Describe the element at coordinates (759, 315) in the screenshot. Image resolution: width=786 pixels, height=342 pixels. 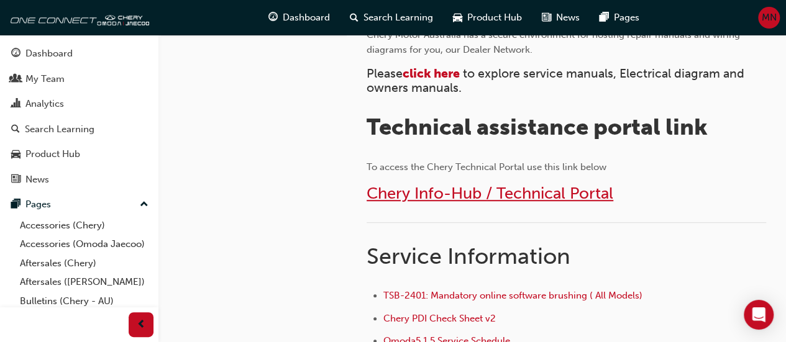
I see `div: Open Intercom Messenger` at that location.